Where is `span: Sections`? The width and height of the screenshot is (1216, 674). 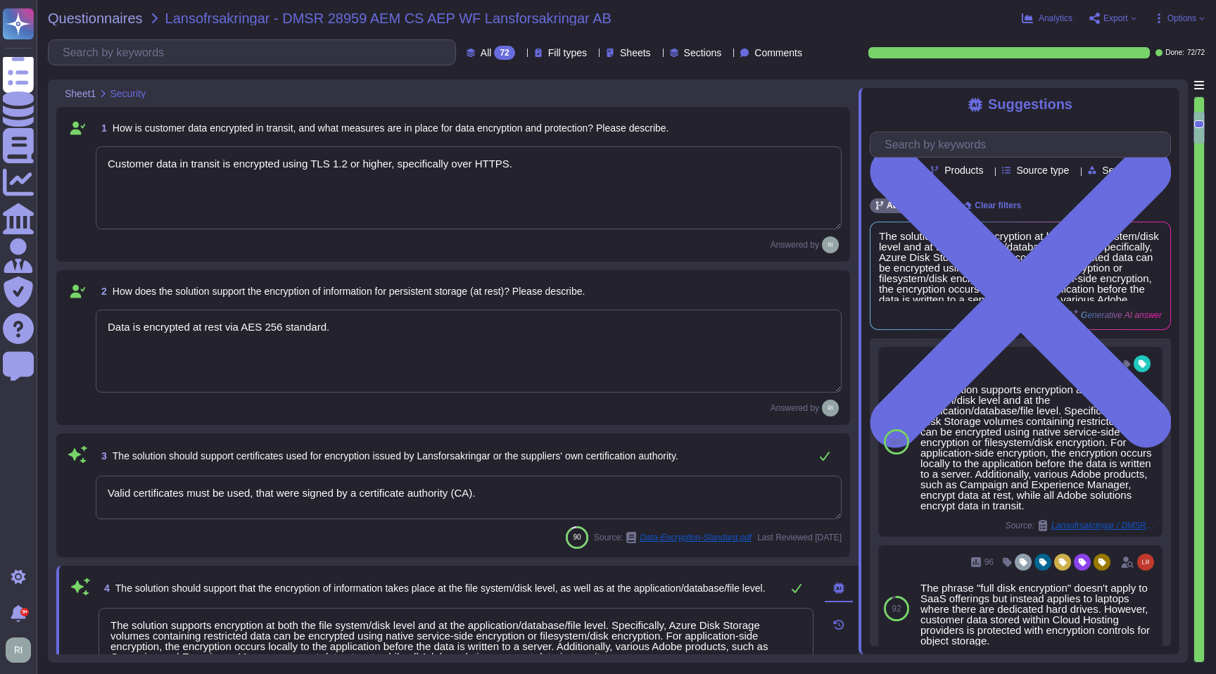
span: Sections is located at coordinates (703, 53).